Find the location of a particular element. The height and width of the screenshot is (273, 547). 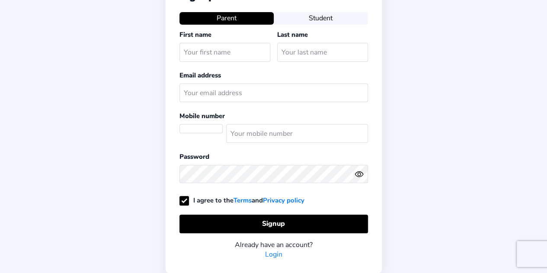

label: I agree to the and is located at coordinates (242, 200).